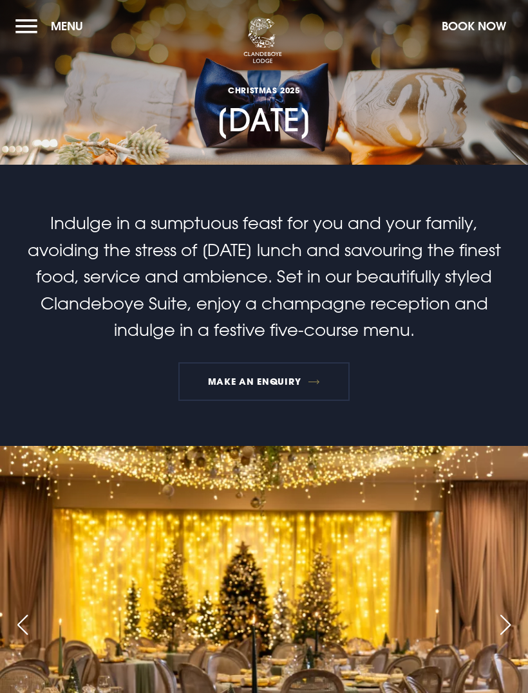  Describe the element at coordinates (263, 41) in the screenshot. I see `img: Clandeboye Lodge` at that location.